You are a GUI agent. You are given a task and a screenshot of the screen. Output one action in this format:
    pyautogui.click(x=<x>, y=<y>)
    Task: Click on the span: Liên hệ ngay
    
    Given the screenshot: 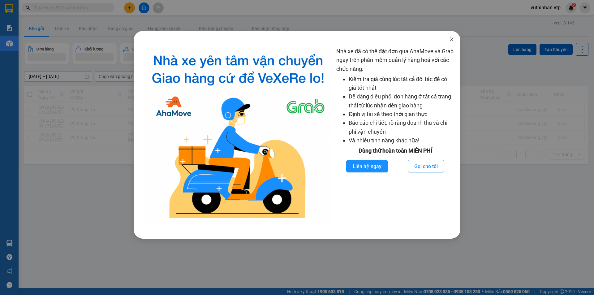 What is the action you would take?
    pyautogui.click(x=367, y=166)
    